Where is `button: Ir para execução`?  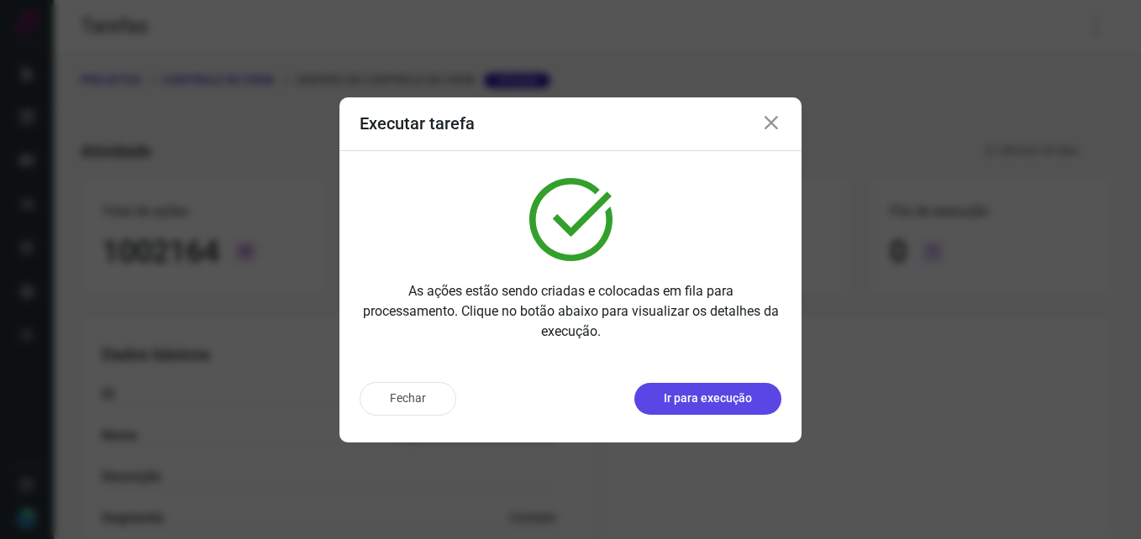
button: Ir para execução is located at coordinates (707, 399).